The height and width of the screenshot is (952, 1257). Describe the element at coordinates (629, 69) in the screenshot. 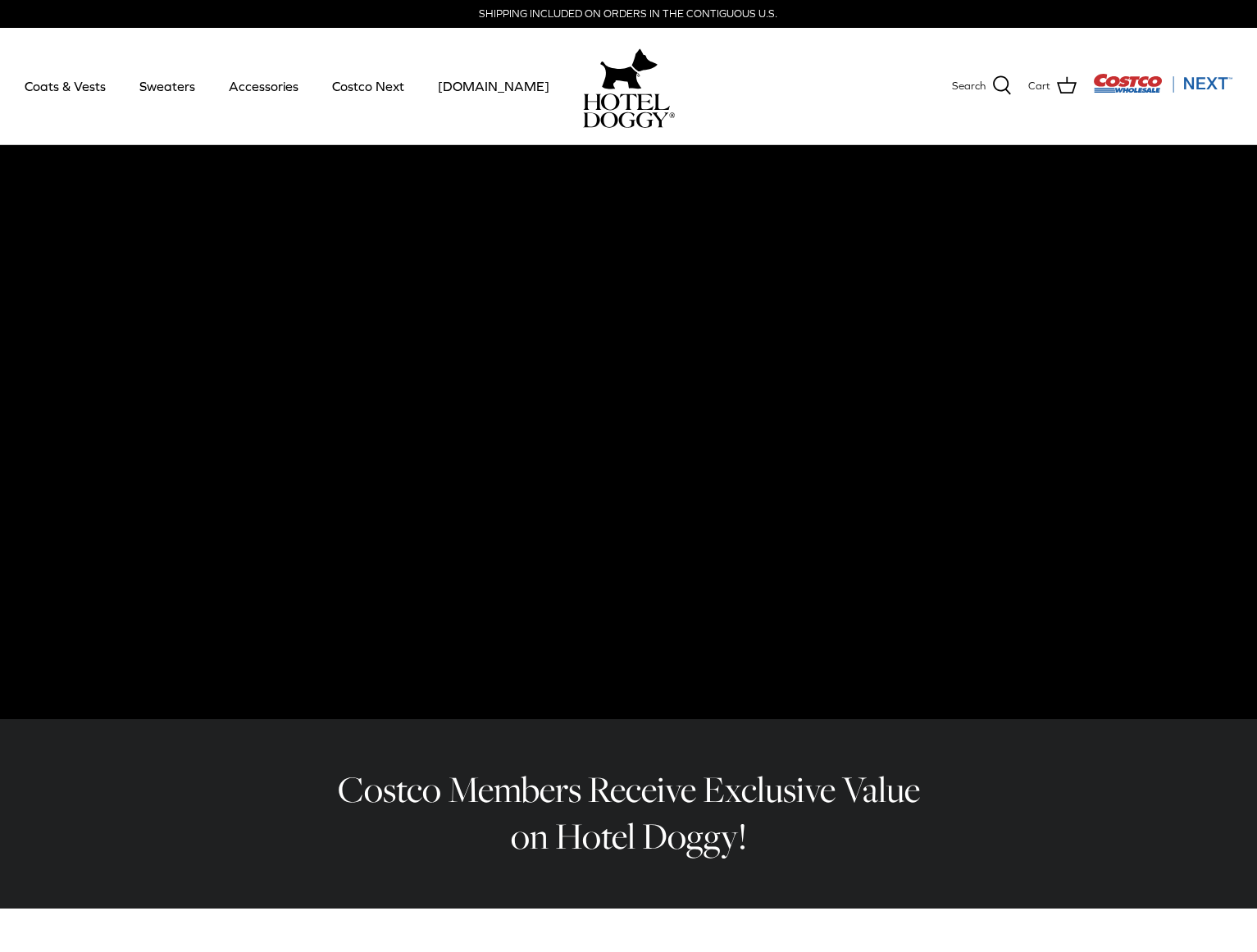

I see `img: hoteldoggy.com` at that location.